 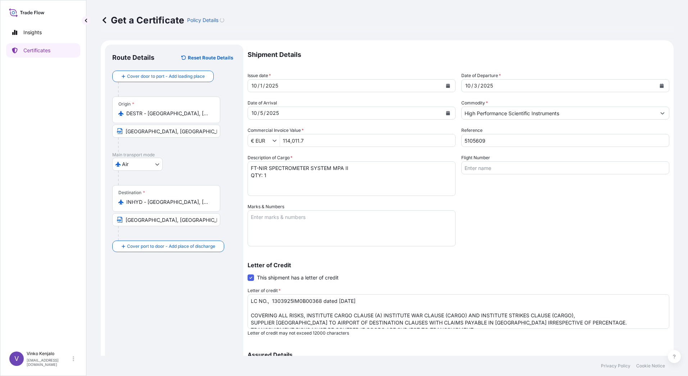 I want to click on a: Certificates, so click(x=43, y=50).